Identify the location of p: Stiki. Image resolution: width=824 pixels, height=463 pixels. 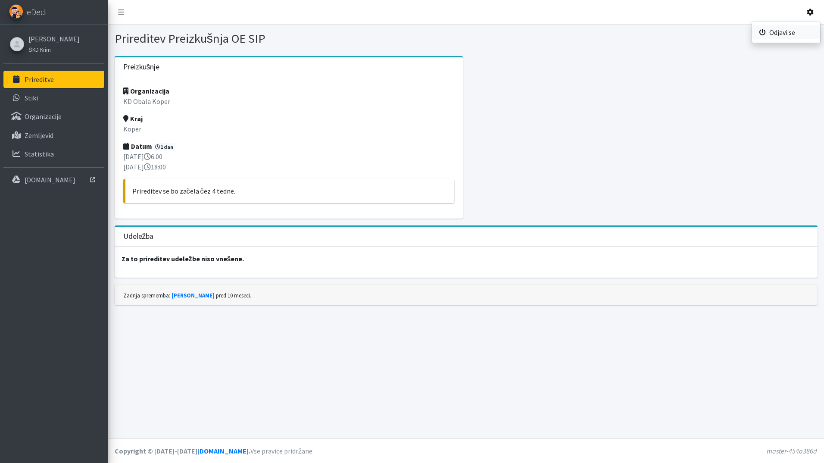
(31, 98).